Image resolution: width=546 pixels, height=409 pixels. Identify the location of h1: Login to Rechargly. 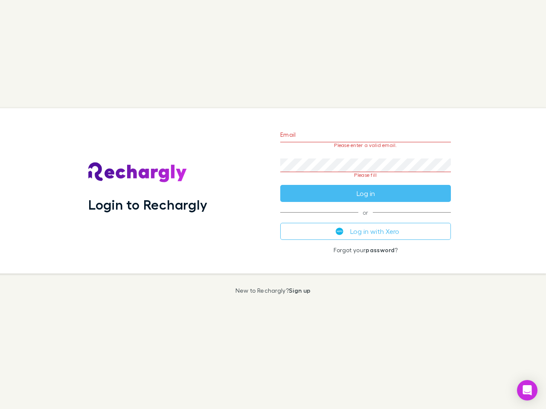
(147, 205).